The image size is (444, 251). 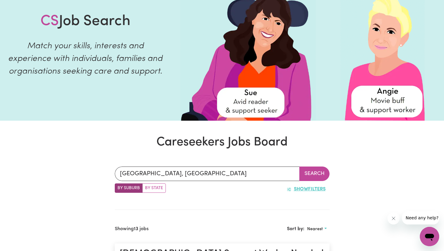 I want to click on span: Nearest, so click(x=315, y=229).